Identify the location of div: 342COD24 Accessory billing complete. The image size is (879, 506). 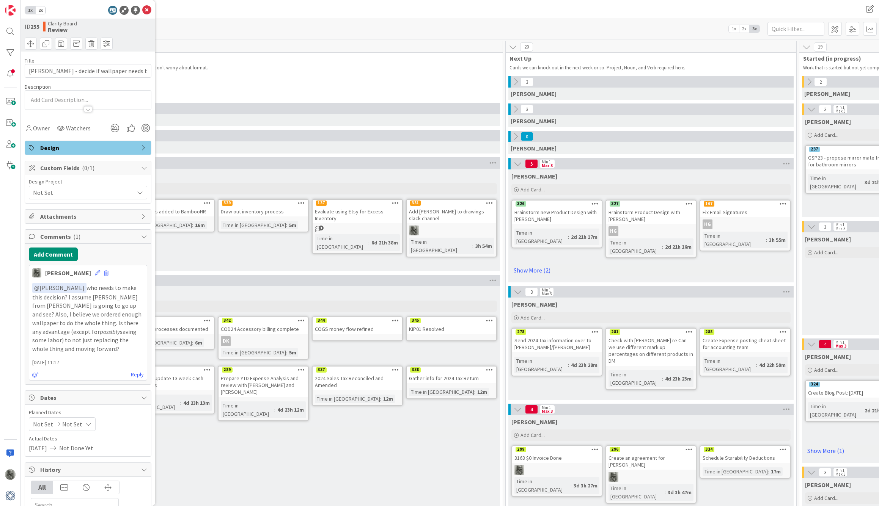
(263, 326).